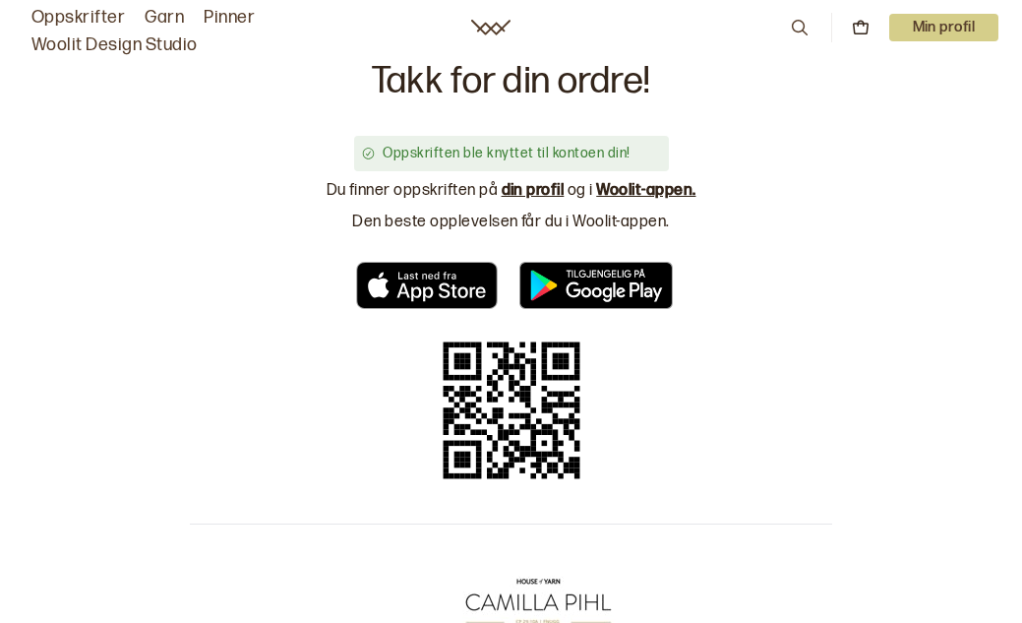 This screenshot has width=1022, height=623. Describe the element at coordinates (427, 285) in the screenshot. I see `img: Last ned fra App Store` at that location.